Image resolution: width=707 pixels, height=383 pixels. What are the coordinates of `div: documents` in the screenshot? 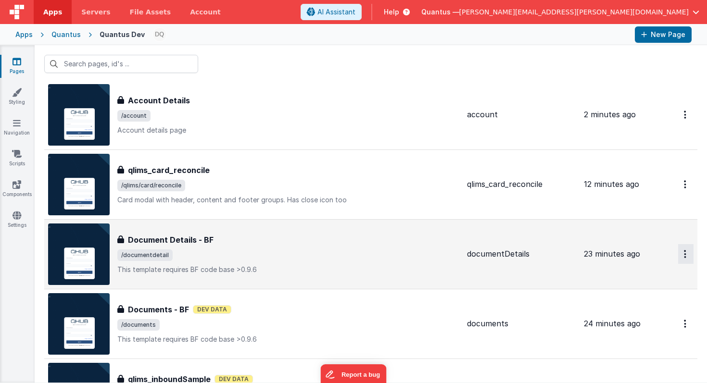 It's located at (521, 324).